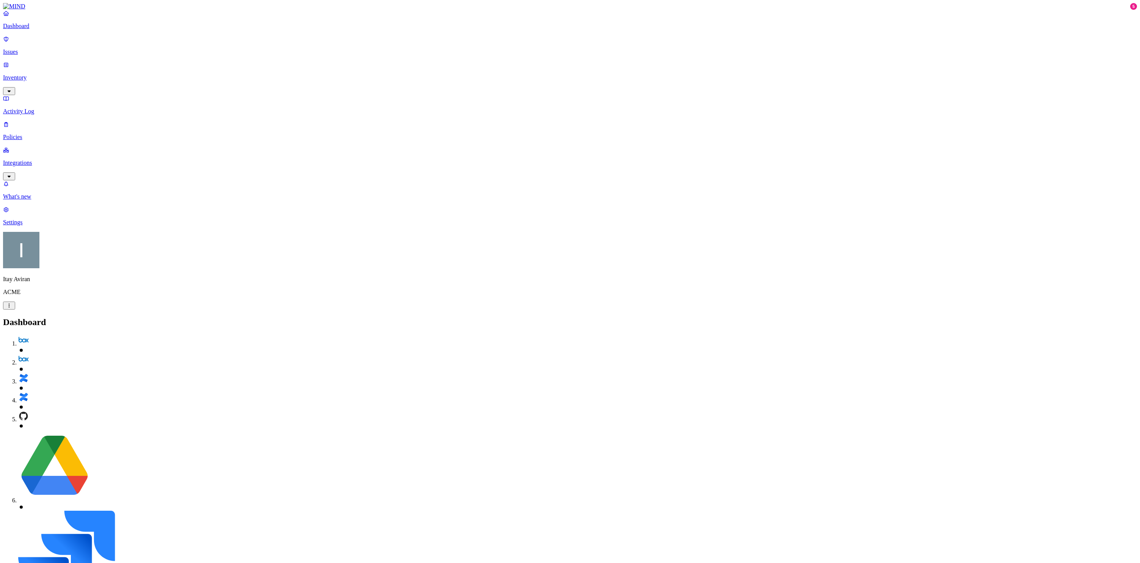 The image size is (1140, 563). Describe the element at coordinates (570, 131) in the screenshot. I see `a: Policies` at that location.